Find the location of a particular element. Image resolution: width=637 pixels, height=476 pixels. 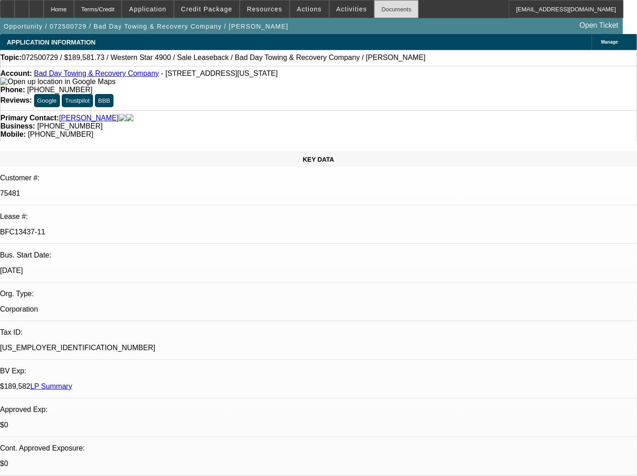

strong: Phone: is located at coordinates (13, 89).